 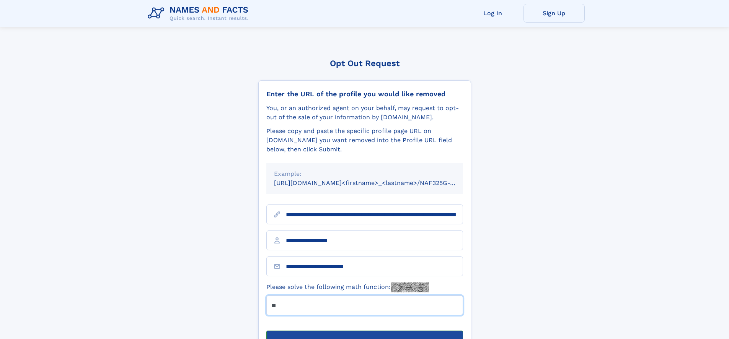 I want to click on label: Please solve the following math function:, so click(x=347, y=288).